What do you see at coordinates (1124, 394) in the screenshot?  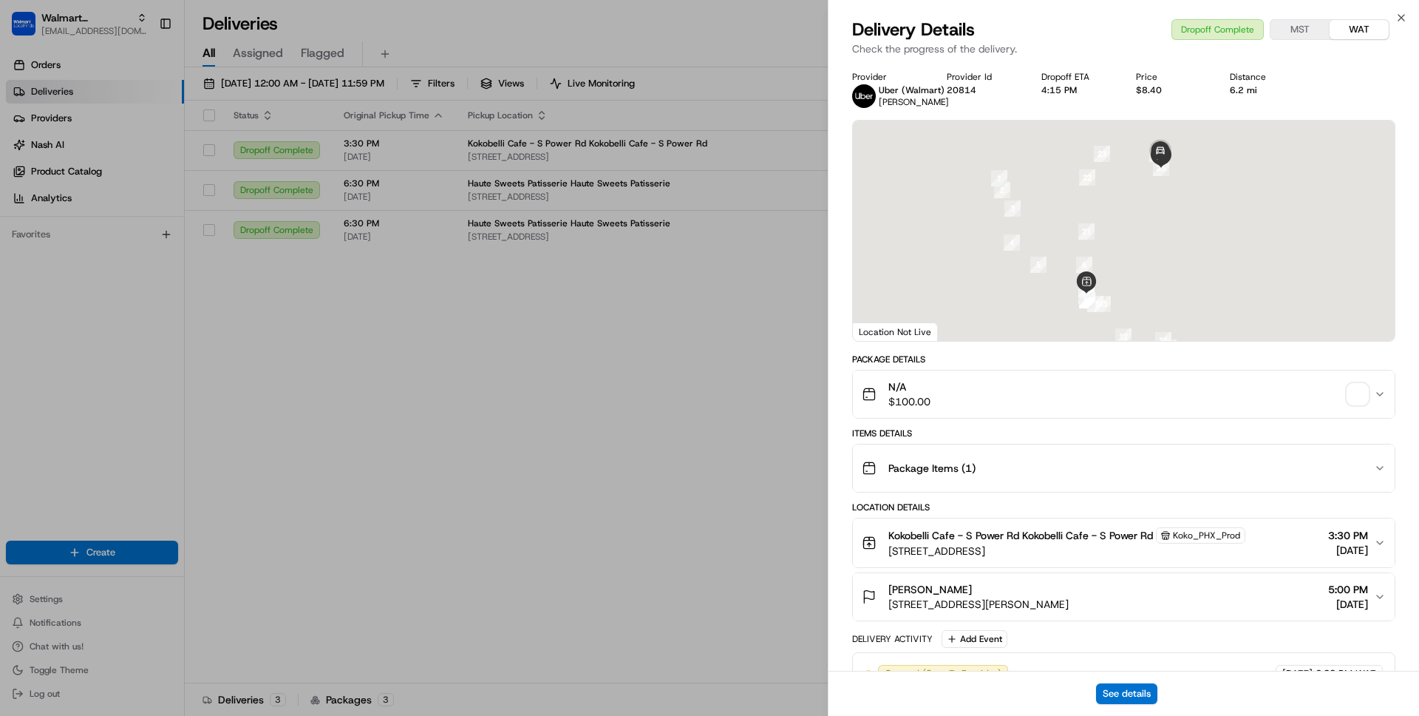 I see `button: N/A$100.00` at bounding box center [1124, 394].